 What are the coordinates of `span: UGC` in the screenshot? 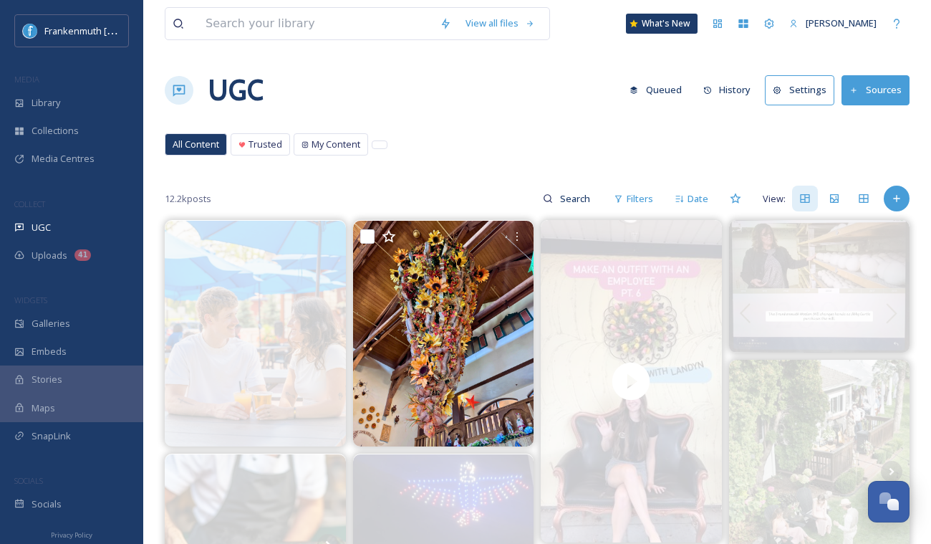 It's located at (41, 227).